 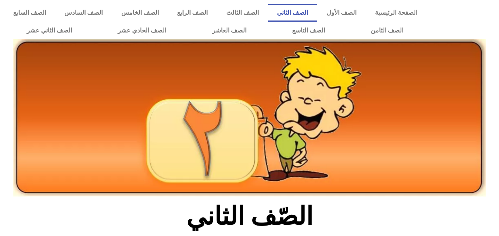 I want to click on a: الصف السادس, so click(x=84, y=13).